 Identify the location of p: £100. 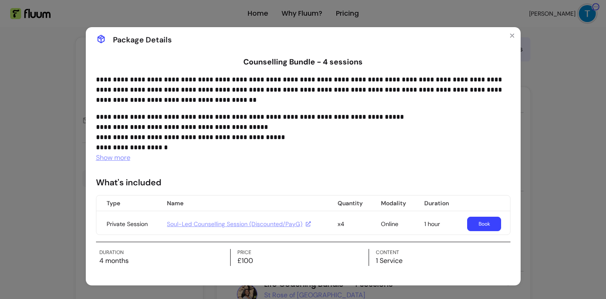
(303, 261).